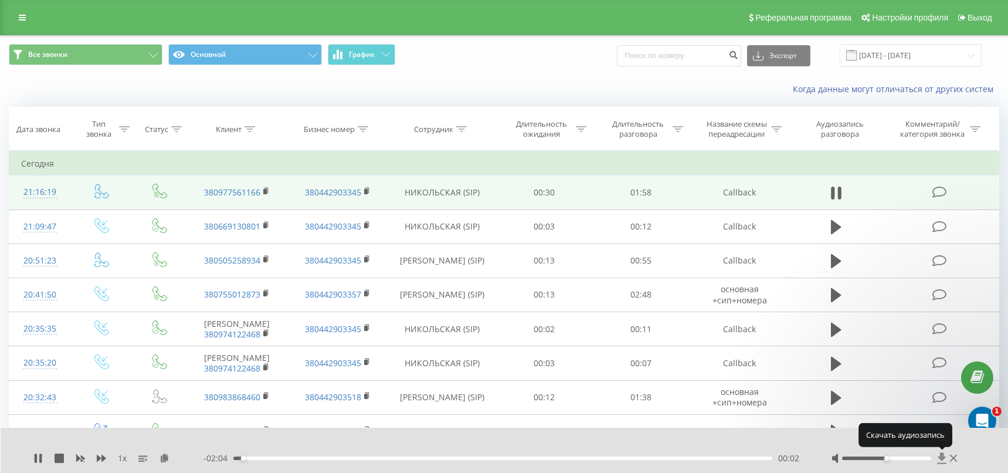  Describe the element at coordinates (433, 129) in the screenshot. I see `div: Сотрудник` at that location.